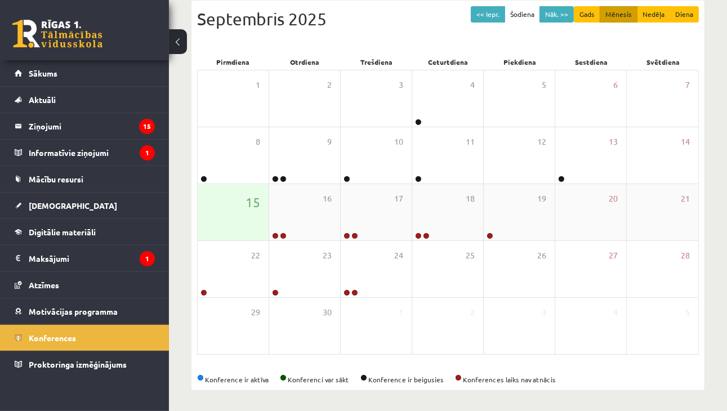 Image resolution: width=727 pixels, height=411 pixels. What do you see at coordinates (685, 142) in the screenshot?
I see `span: 14` at bounding box center [685, 142].